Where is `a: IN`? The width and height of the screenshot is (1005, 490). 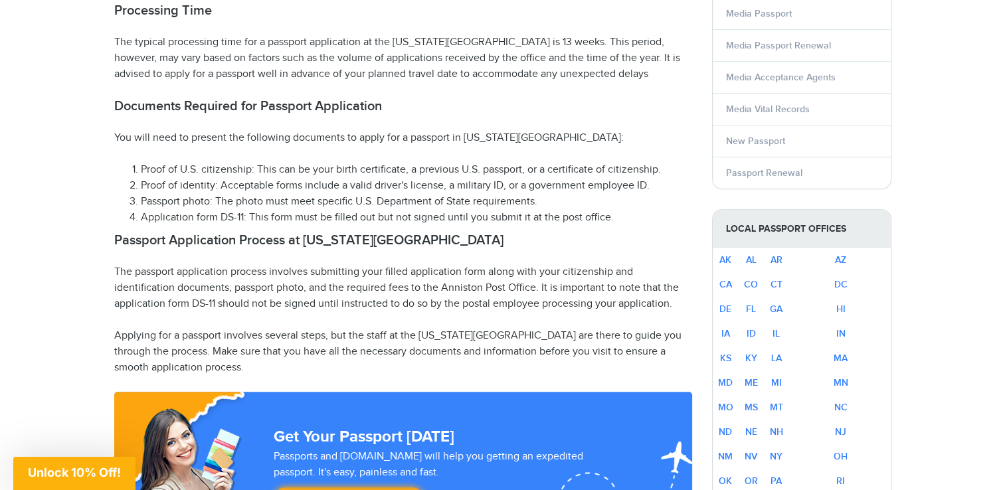
a: IN is located at coordinates (841, 333).